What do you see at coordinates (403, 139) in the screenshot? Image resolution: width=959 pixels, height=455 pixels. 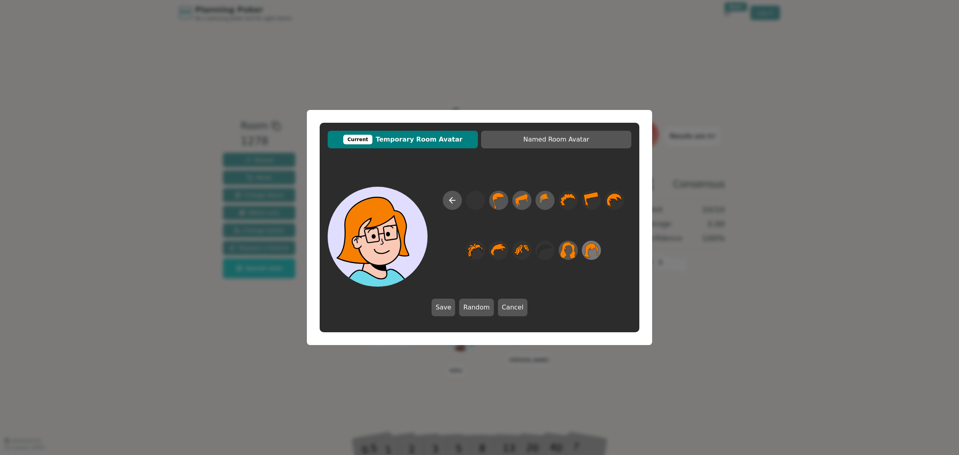 I see `button: CurrentTemporary Room Avatar` at bounding box center [403, 139].